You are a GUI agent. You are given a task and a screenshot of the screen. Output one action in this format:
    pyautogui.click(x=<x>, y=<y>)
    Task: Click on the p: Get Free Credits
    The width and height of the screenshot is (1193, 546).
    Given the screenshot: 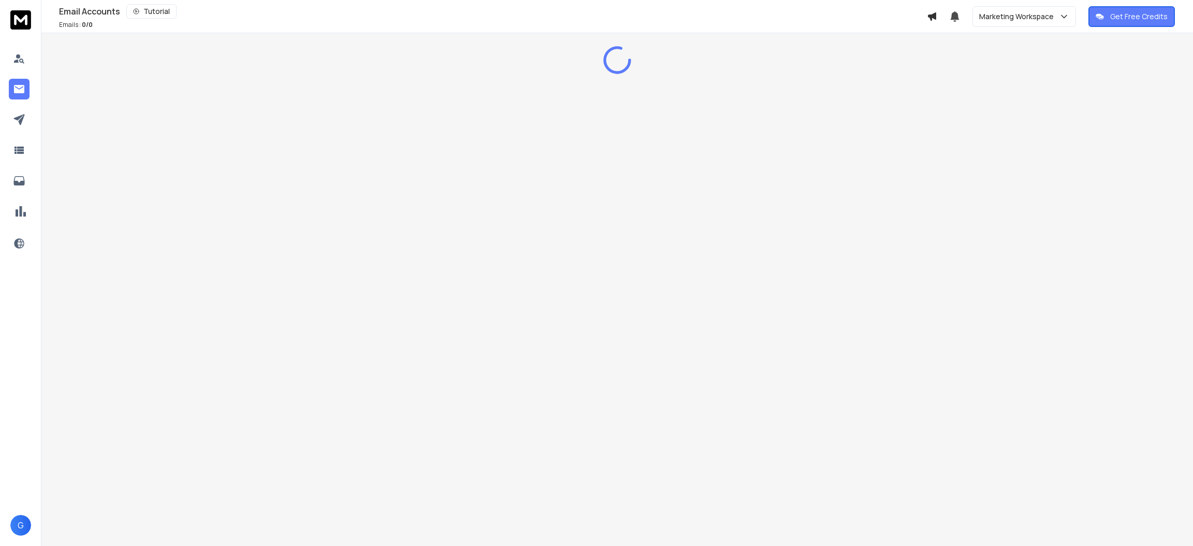 What is the action you would take?
    pyautogui.click(x=1139, y=17)
    